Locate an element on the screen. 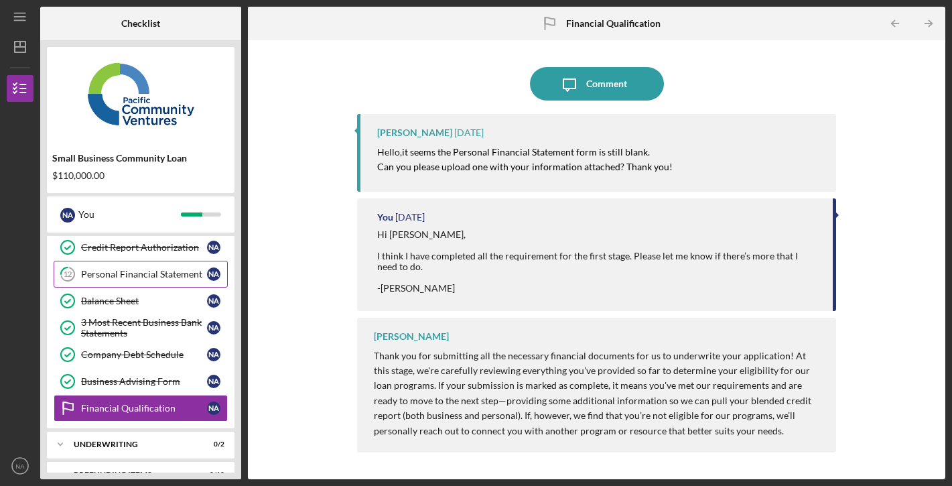 The image size is (952, 486). div: 0 / 2 is located at coordinates (212, 444).